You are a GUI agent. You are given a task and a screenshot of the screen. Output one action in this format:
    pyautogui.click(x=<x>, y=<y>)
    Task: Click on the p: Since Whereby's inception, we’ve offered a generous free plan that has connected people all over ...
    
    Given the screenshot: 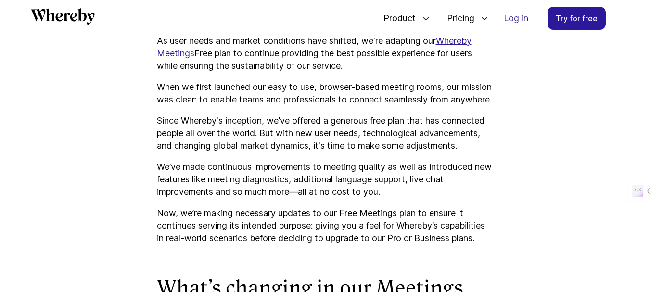 What is the action you would take?
    pyautogui.click(x=325, y=133)
    